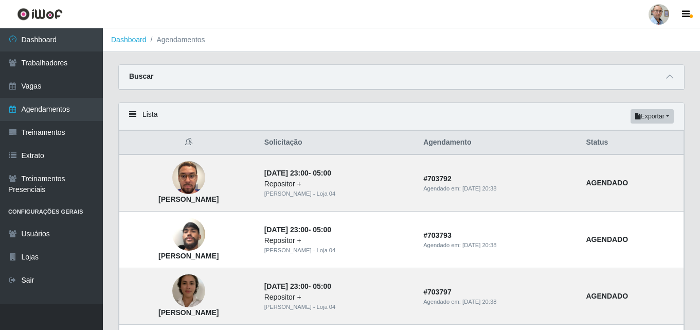  What do you see at coordinates (437, 292) in the screenshot?
I see `strong: # 703797` at bounding box center [437, 292].